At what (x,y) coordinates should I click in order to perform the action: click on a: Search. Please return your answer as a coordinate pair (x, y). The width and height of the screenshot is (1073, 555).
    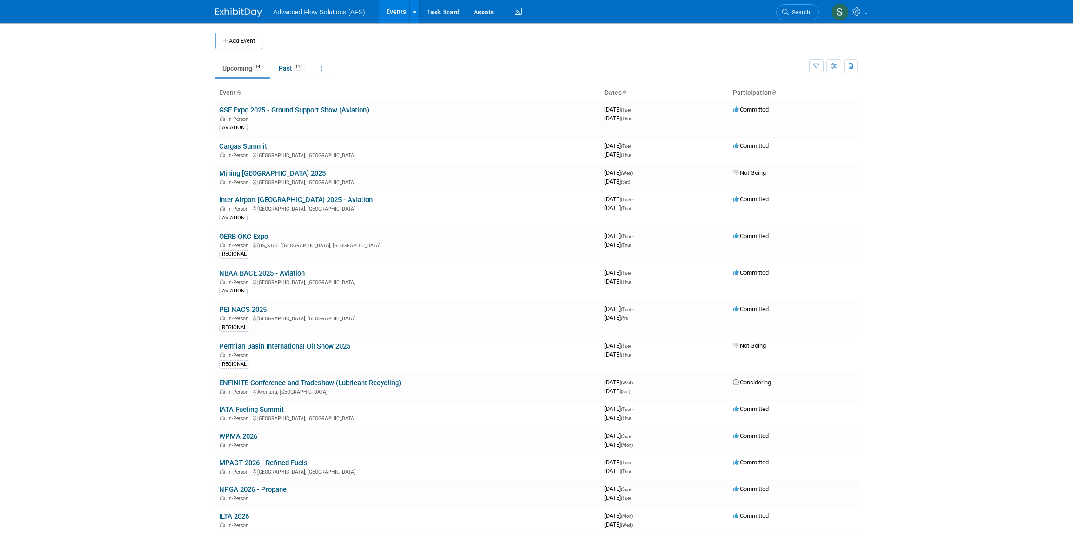
    Looking at the image, I should click on (797, 12).